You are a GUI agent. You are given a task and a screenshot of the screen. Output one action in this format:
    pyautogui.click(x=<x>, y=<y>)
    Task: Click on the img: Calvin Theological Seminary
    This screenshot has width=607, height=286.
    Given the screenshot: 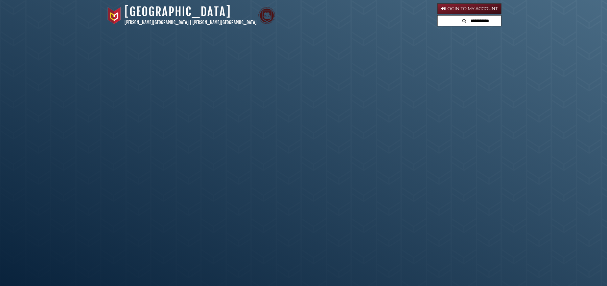 What is the action you would take?
    pyautogui.click(x=267, y=16)
    